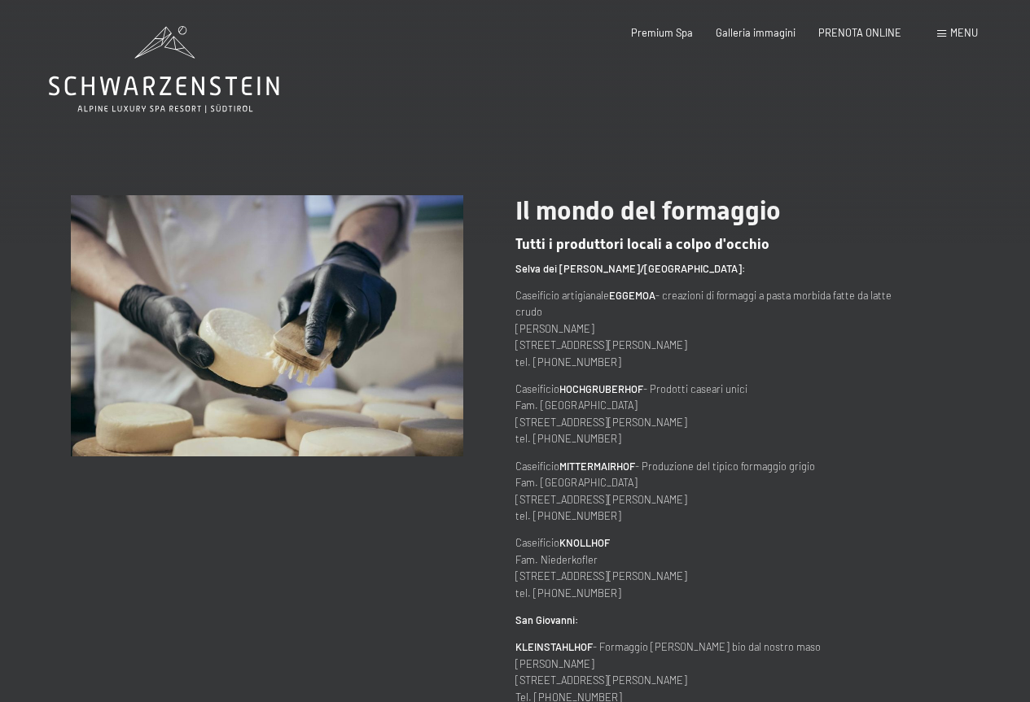  Describe the element at coordinates (642, 244) in the screenshot. I see `span: Tutti i produttori locali a colpo d'occhio` at that location.